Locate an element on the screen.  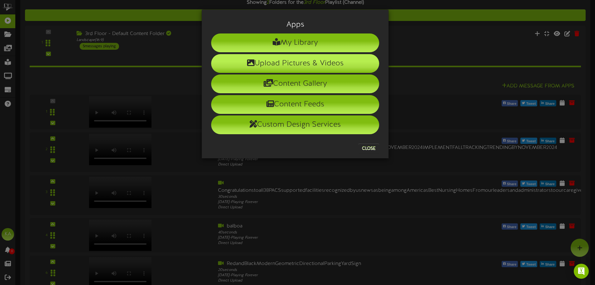
li: Custom Design Services is located at coordinates (295, 125).